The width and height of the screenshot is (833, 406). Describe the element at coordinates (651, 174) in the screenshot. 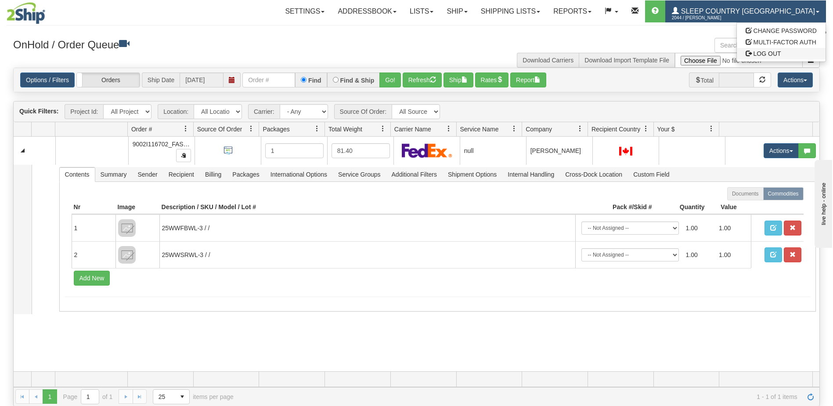

I see `span: Custom Field` at that location.